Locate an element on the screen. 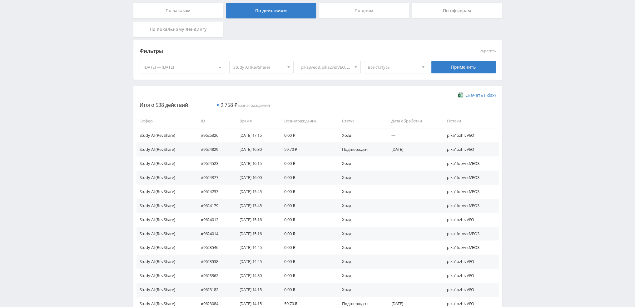  div: По действиям is located at coordinates (271, 11).